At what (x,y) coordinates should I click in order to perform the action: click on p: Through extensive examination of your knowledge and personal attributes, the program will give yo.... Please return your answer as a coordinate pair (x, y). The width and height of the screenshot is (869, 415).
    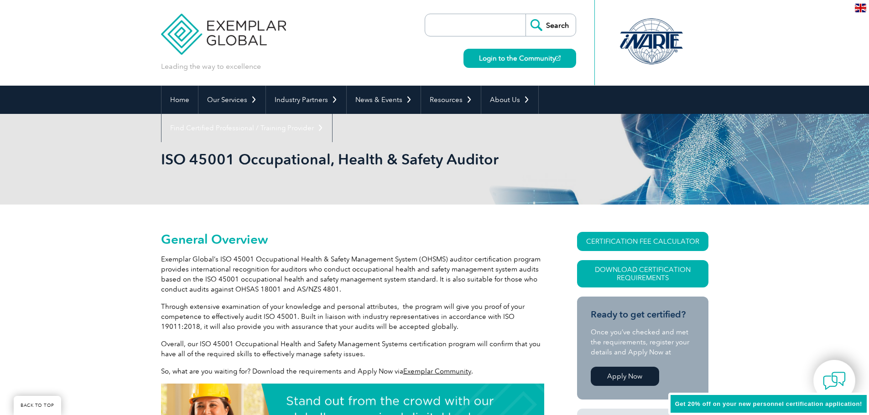
    Looking at the image, I should click on (353, 317).